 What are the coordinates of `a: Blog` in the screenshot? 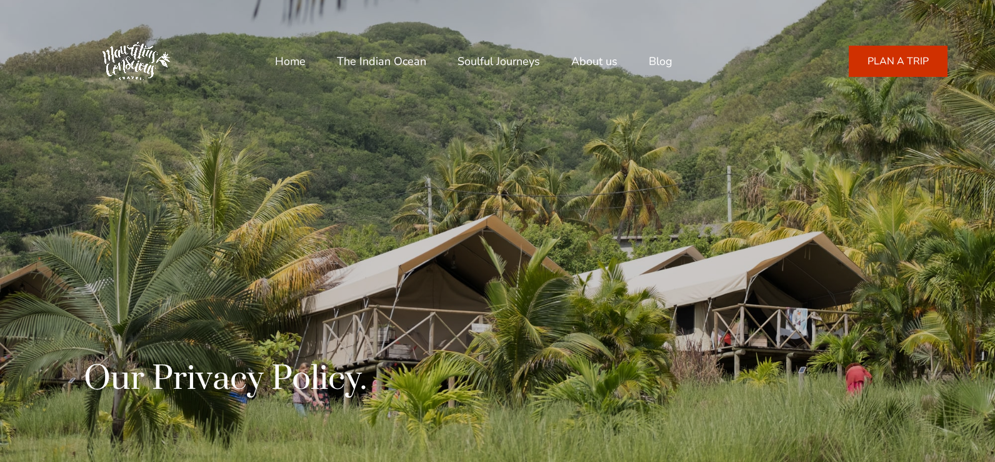 It's located at (661, 61).